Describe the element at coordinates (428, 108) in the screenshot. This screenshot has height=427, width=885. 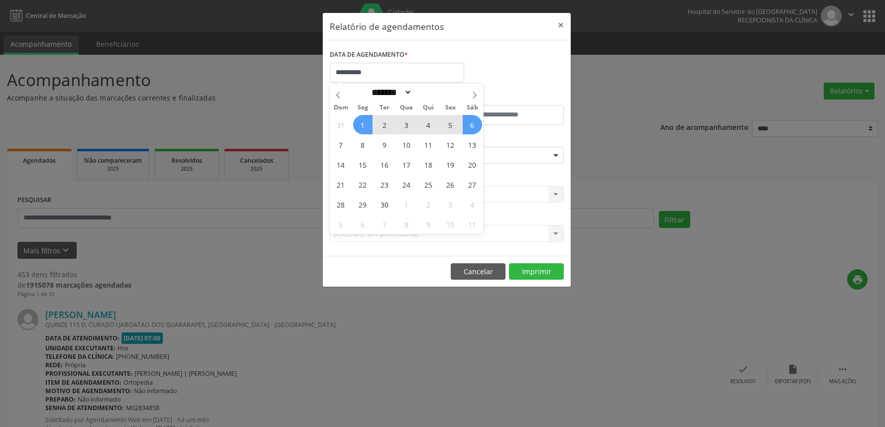
I see `span: Qui` at that location.